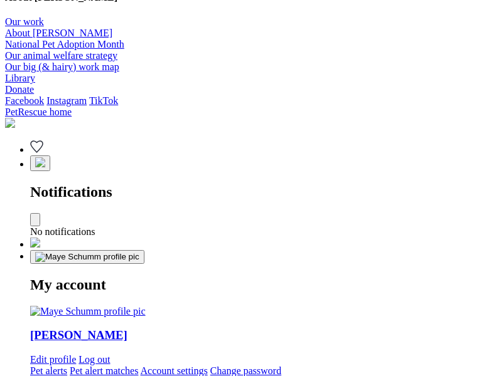 This screenshot has height=376, width=493. What do you see at coordinates (10, 123) in the screenshot?
I see `img: logo-e224e6f780fb5917bec1dbf3a21bbac754714ae5b6737aabdf751b685950b380.svg` at bounding box center [10, 123].